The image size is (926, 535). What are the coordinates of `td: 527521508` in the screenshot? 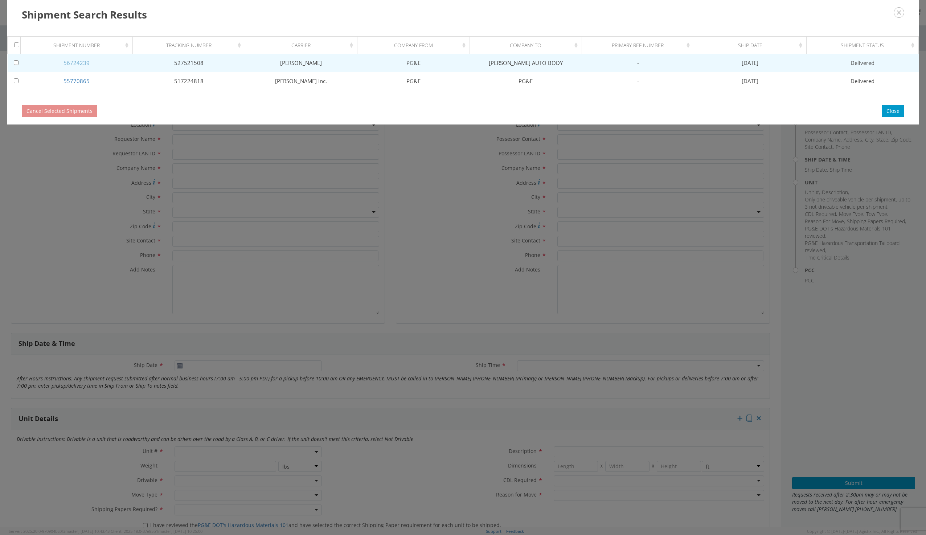 It's located at (189, 63).